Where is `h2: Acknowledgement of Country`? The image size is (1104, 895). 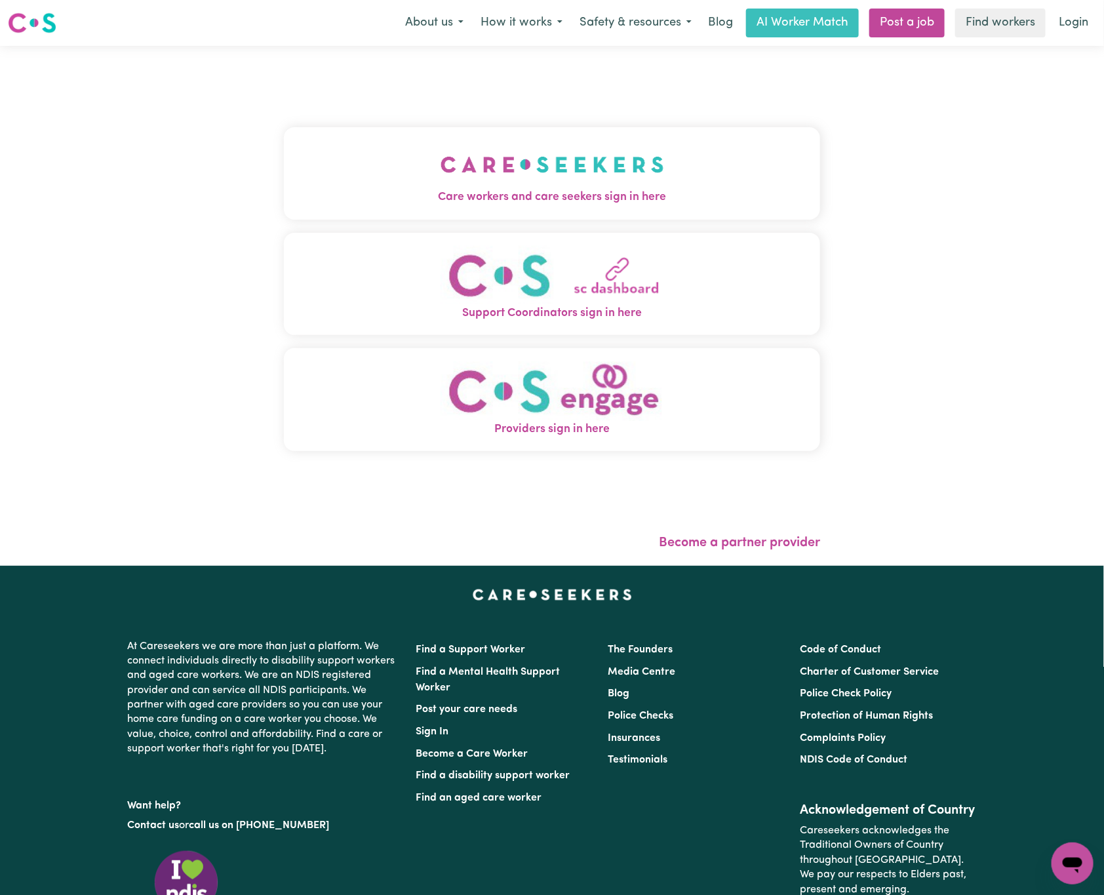 h2: Acknowledgement of Country is located at coordinates (888, 810).